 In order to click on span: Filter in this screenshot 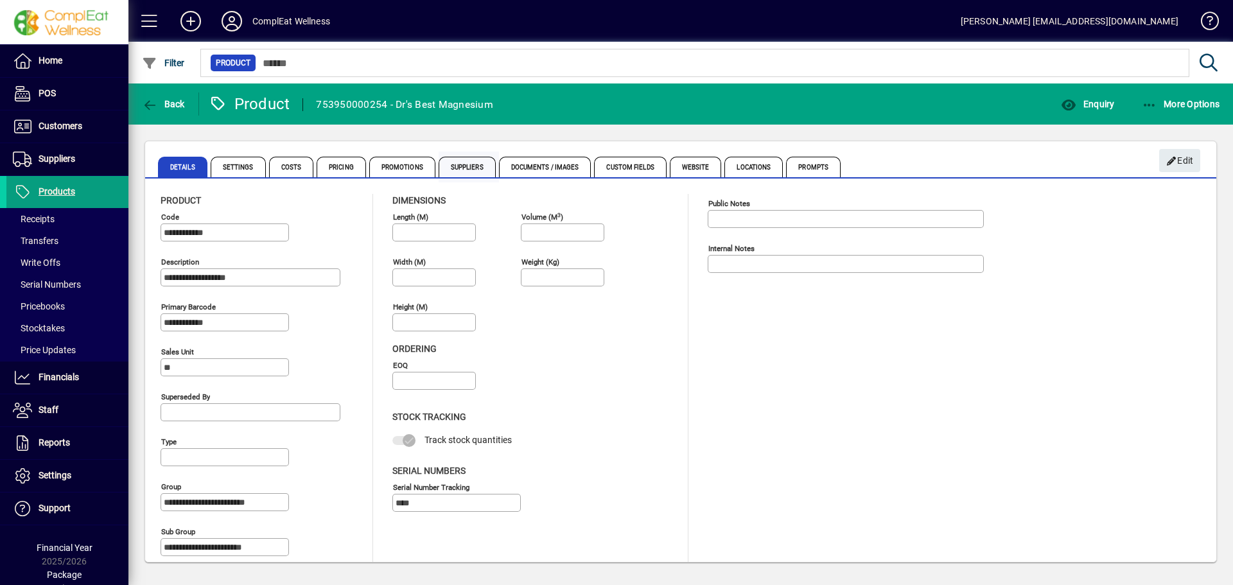, I will do `click(163, 63)`.